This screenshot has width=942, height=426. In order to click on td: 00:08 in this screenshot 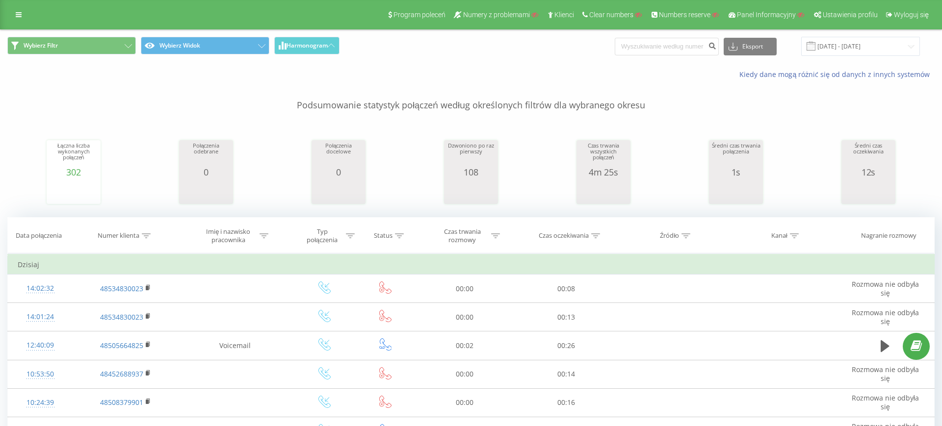, I will do `click(566, 289)`.